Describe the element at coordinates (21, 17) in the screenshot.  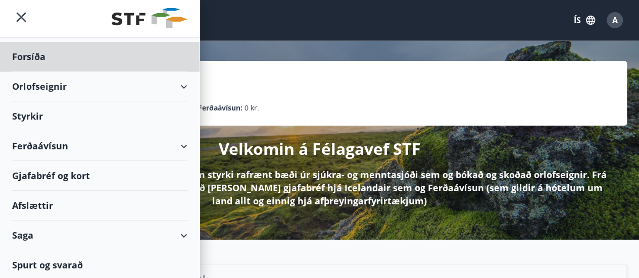
I see `button: menu` at that location.